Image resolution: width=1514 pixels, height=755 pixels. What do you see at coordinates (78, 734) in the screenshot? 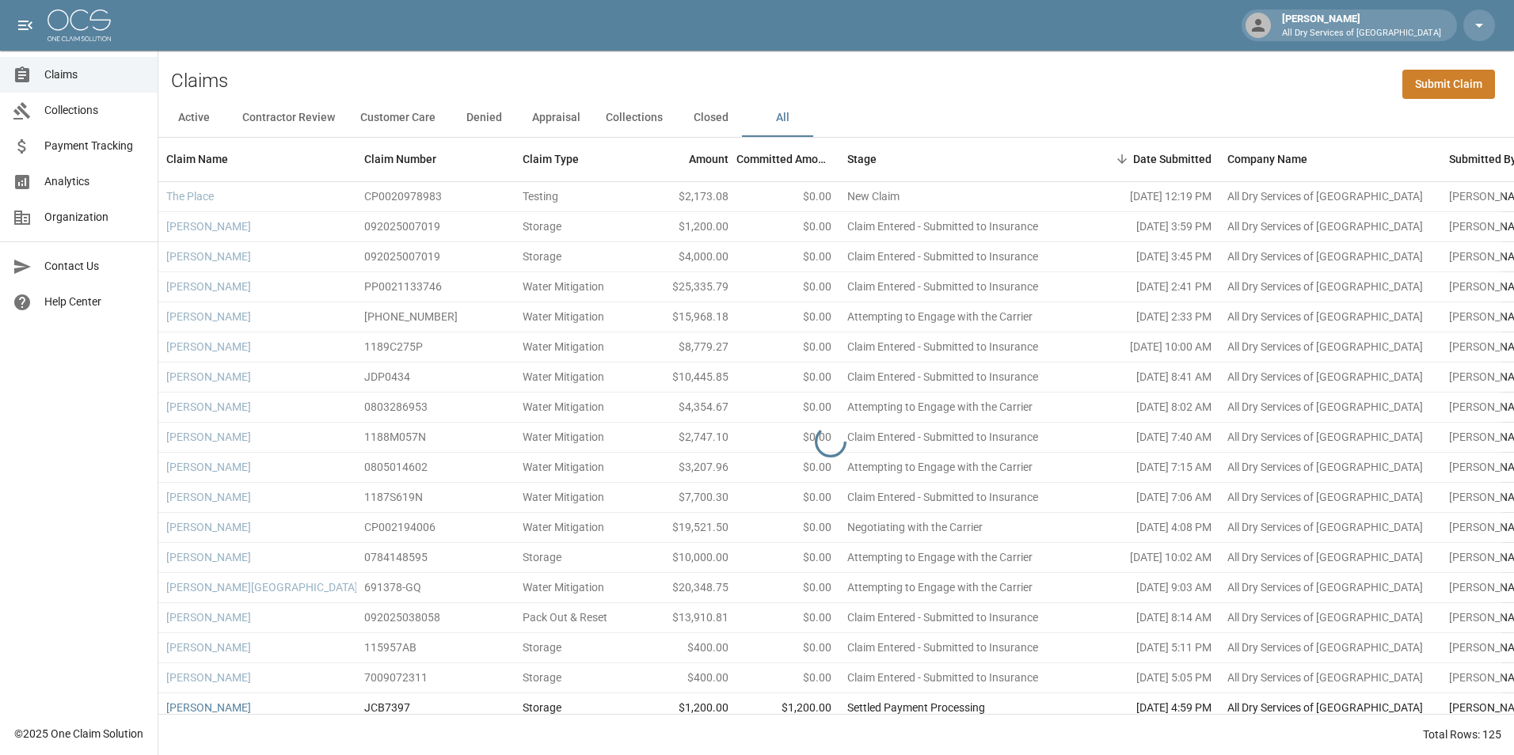
I see `div: © 2025 One Claim Solution` at bounding box center [78, 734].